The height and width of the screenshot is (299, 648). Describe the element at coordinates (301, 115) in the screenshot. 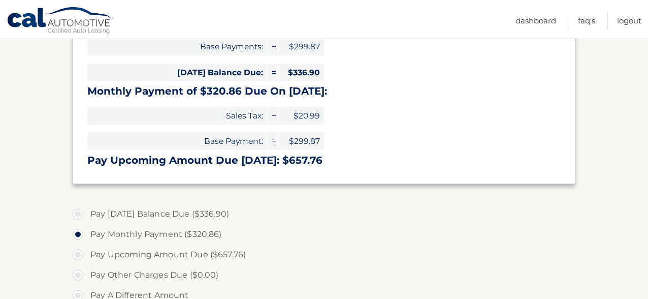

I see `span: $20.99` at that location.